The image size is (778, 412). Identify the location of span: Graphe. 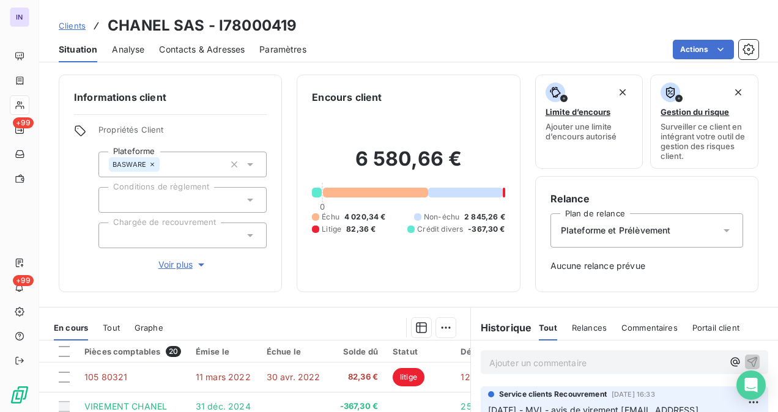
(149, 328).